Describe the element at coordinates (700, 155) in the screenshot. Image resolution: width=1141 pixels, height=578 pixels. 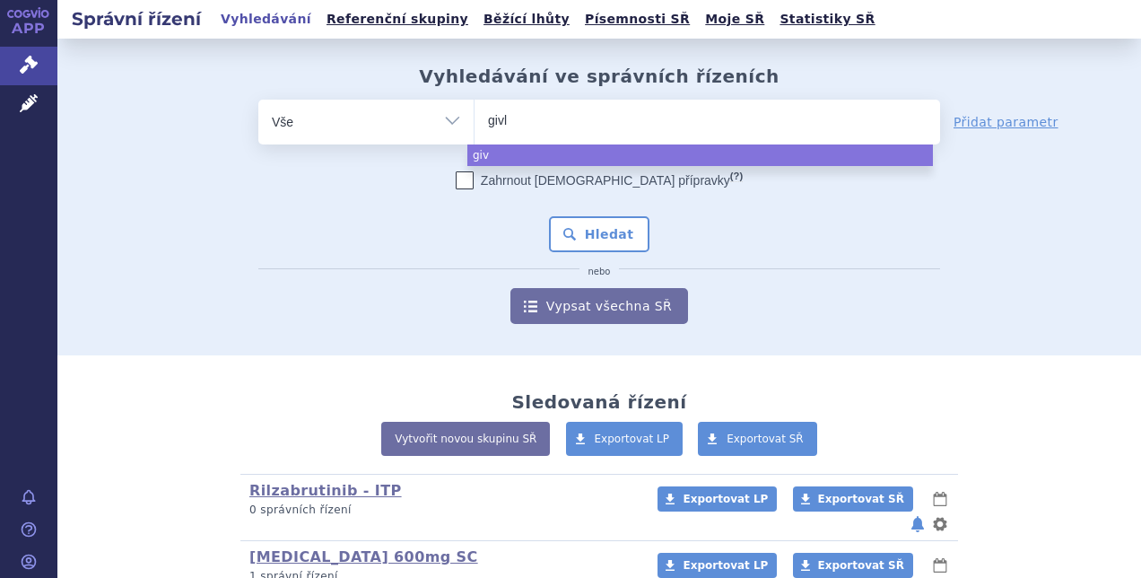
I see `li: giv` at that location.